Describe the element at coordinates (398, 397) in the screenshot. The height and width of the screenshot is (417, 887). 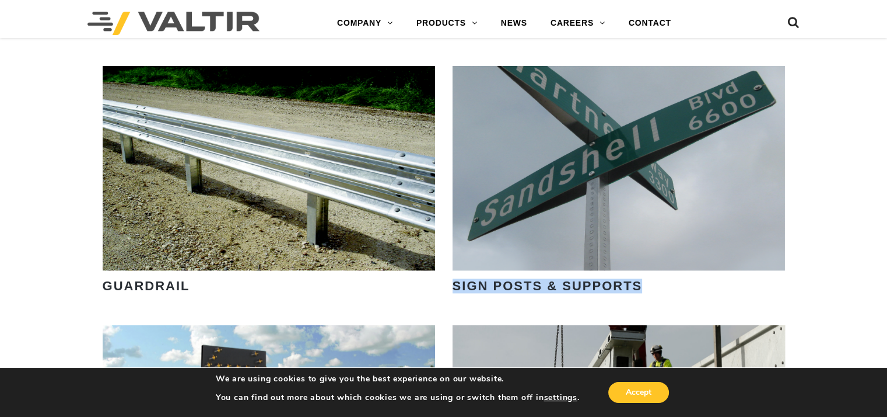
I see `p: You can find out more about which cookies we are using or switch them off in .` at that location.